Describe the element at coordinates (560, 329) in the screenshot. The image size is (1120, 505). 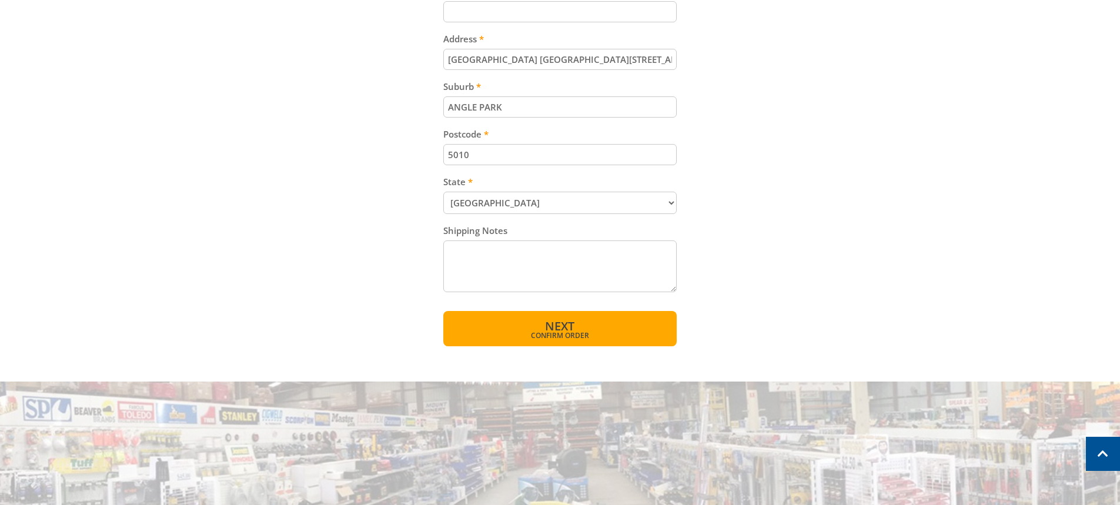
I see `button: Next Confirm order` at that location.